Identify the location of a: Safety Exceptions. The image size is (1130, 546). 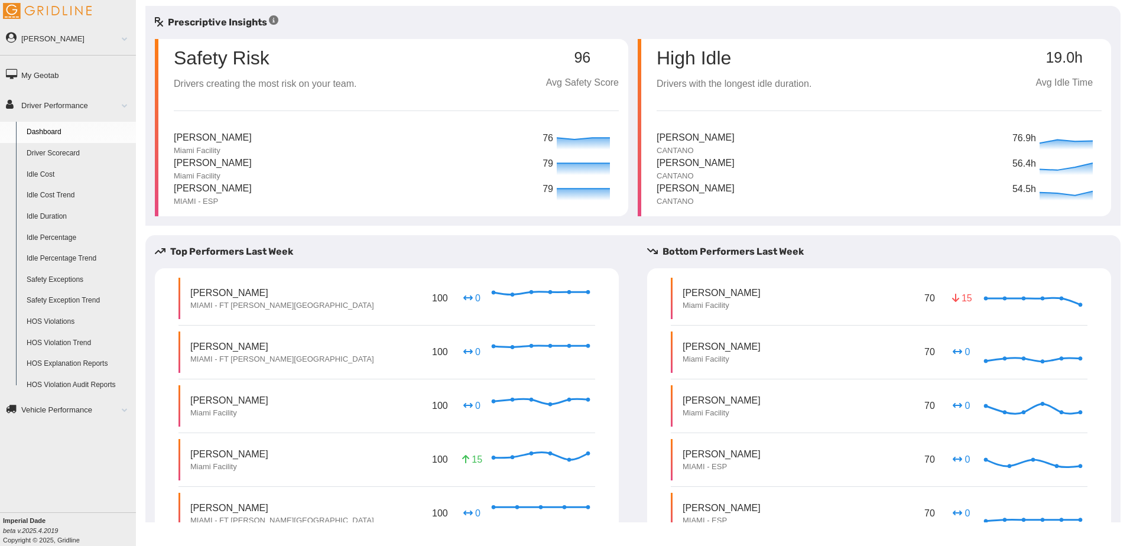
(79, 280).